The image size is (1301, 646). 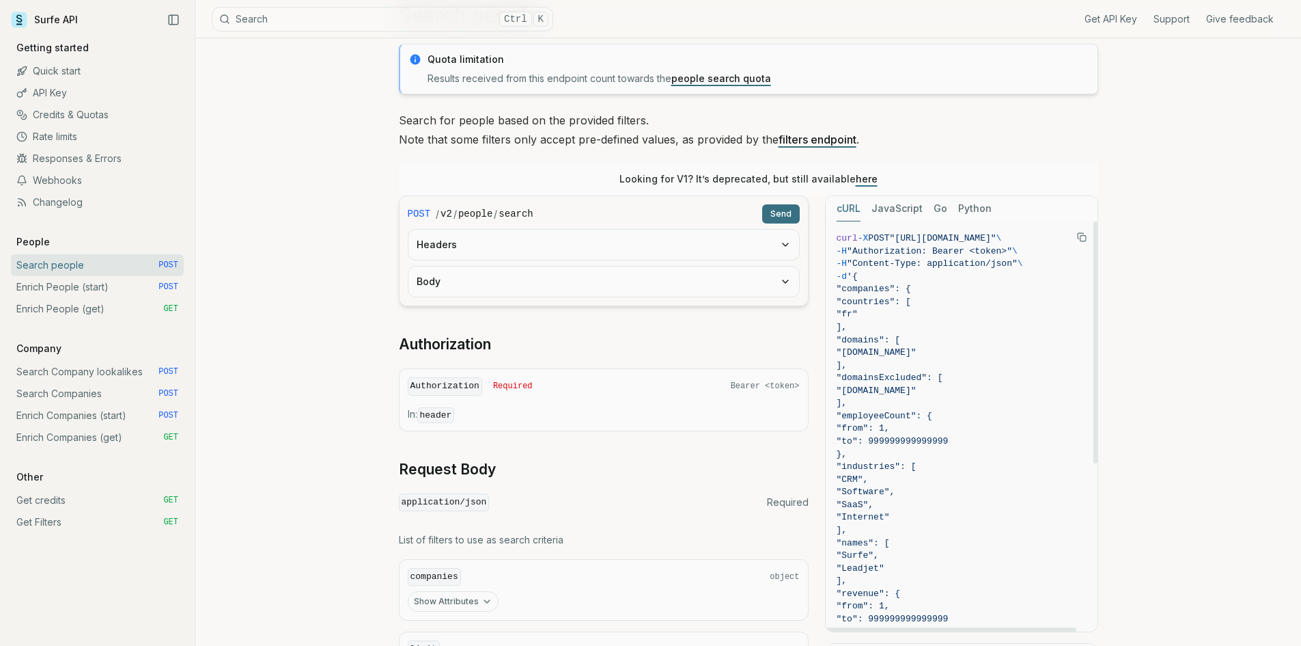 I want to click on p: Search for people based on the provided filters. Note that some filters only accept pre-defined v..., so click(x=749, y=130).